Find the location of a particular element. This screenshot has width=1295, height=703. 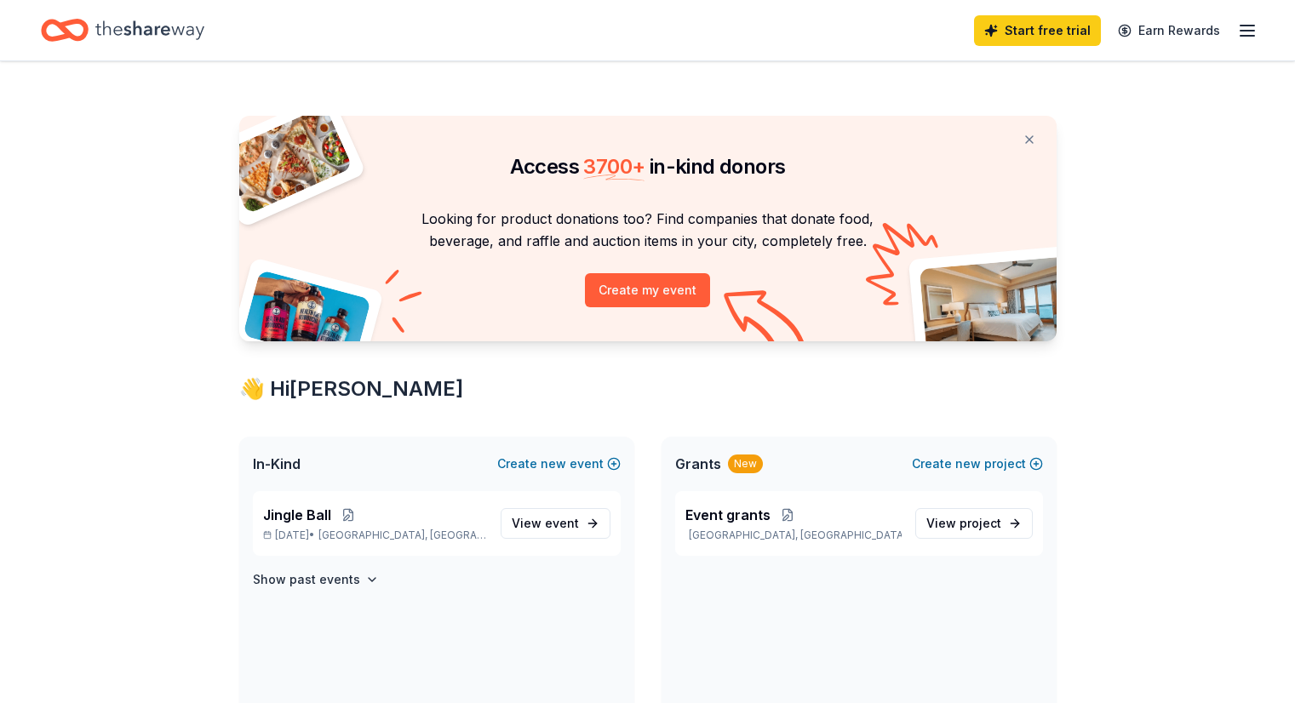

span: In-Kind is located at coordinates (277, 464).